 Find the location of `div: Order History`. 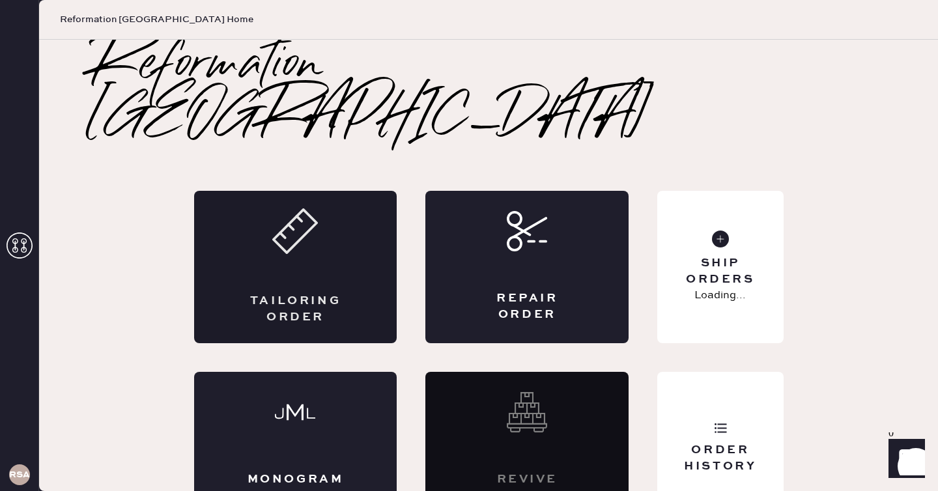

div: Order History is located at coordinates (720, 458).